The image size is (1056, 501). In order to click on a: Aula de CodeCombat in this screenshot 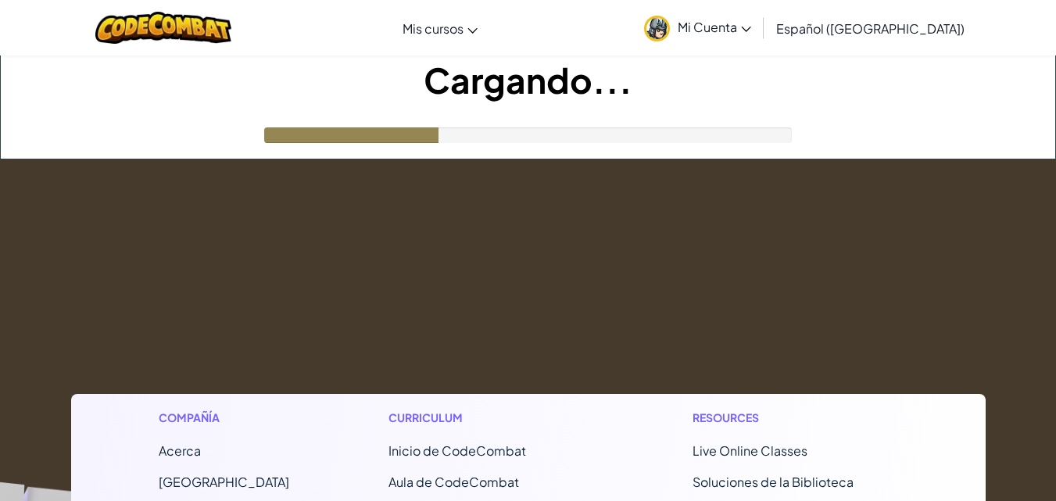, I will do `click(453, 481)`.